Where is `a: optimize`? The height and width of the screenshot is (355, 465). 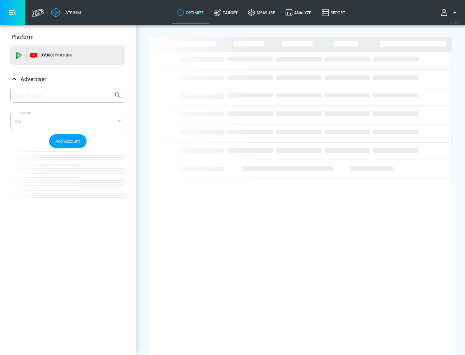
a: optimize is located at coordinates (190, 13).